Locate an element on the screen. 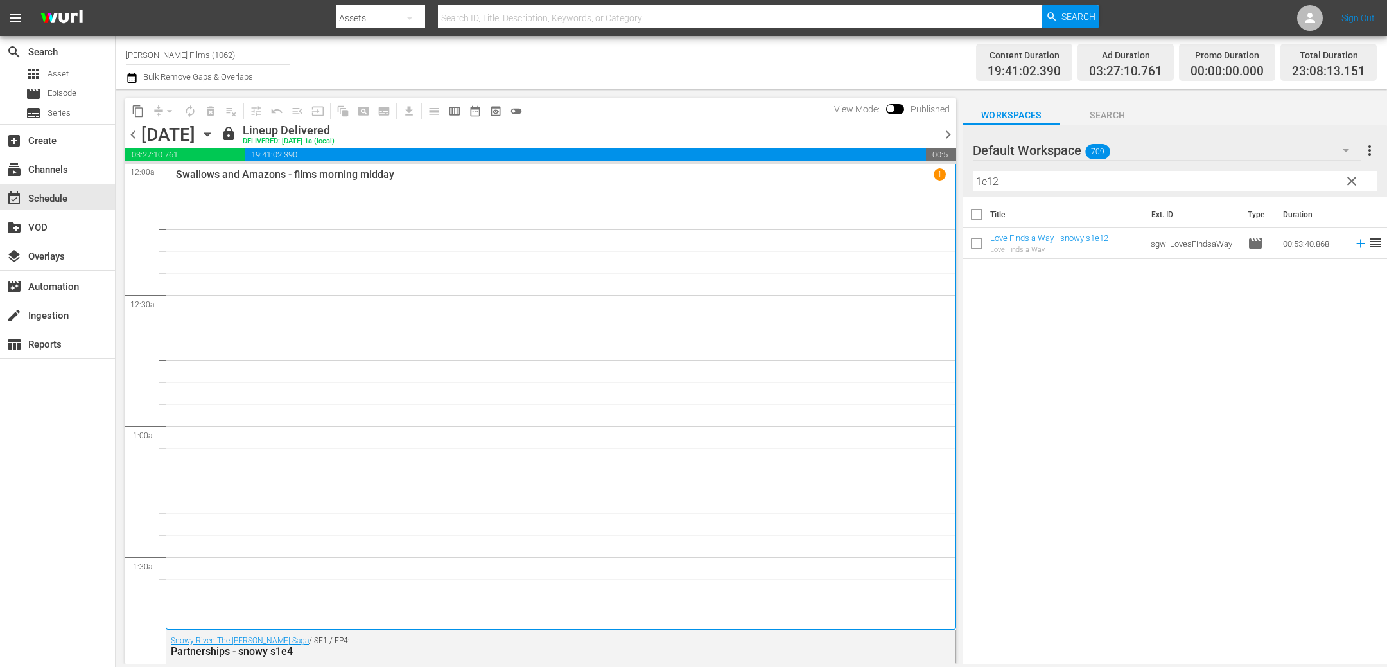  span: Fill episodes with ad slates is located at coordinates (297, 111).